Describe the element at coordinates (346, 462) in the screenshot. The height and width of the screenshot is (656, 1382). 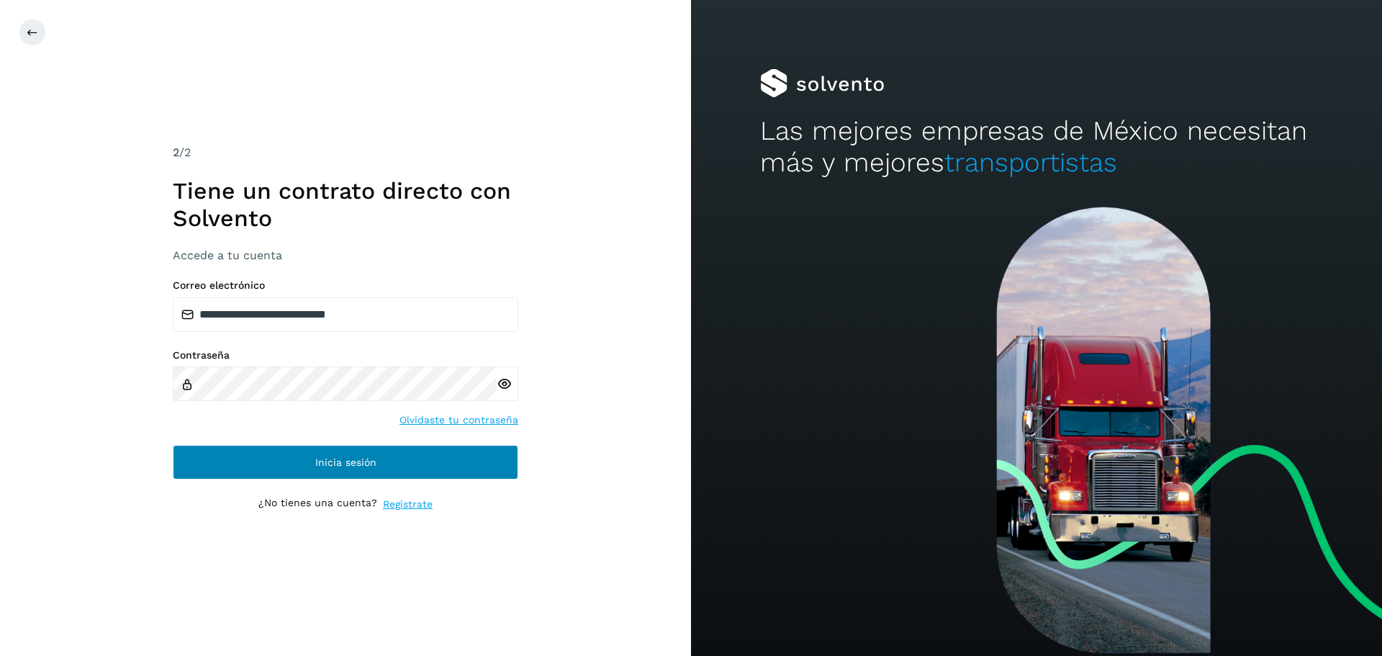
I see `span: Inicia sesión` at that location.